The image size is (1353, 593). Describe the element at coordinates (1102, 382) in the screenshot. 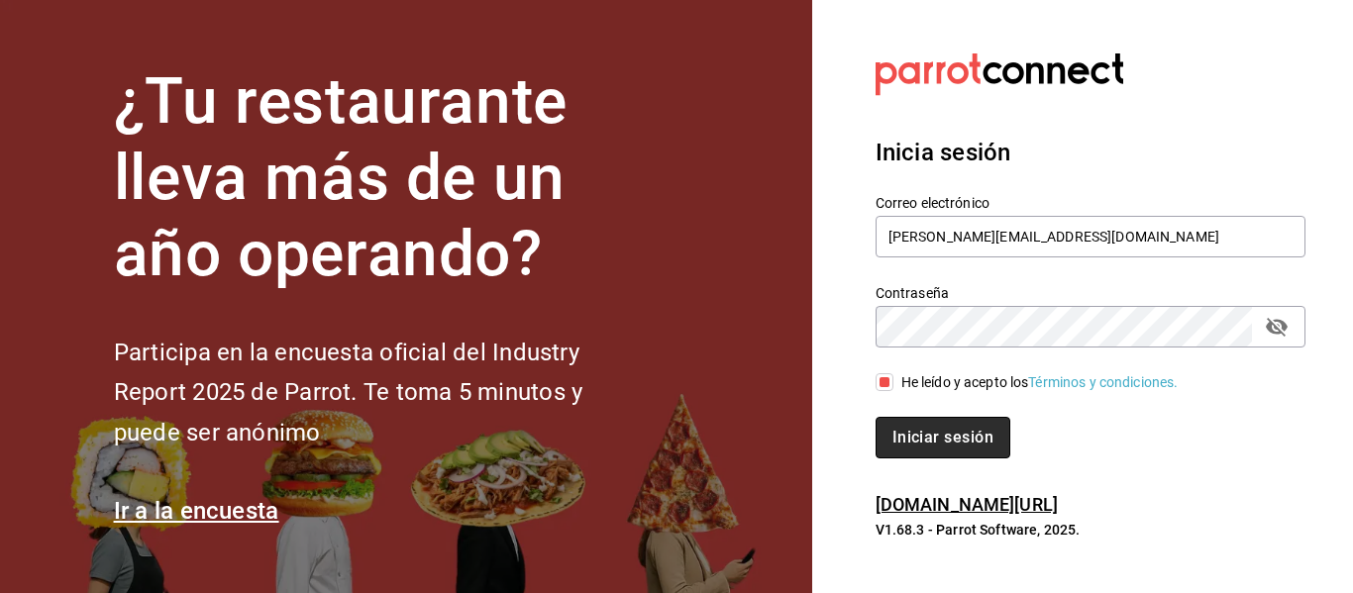

I see `a: Términos y condiciones.` at that location.